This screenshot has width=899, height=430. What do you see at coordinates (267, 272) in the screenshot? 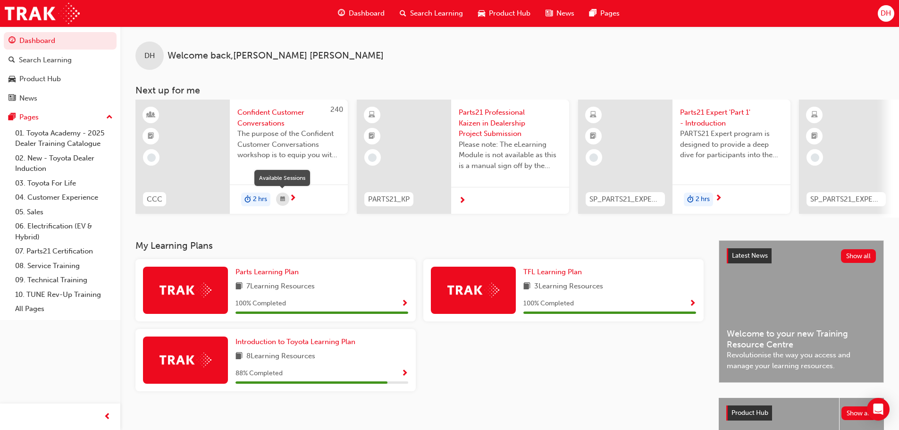
I see `span: Parts Learning Plan` at bounding box center [267, 272].